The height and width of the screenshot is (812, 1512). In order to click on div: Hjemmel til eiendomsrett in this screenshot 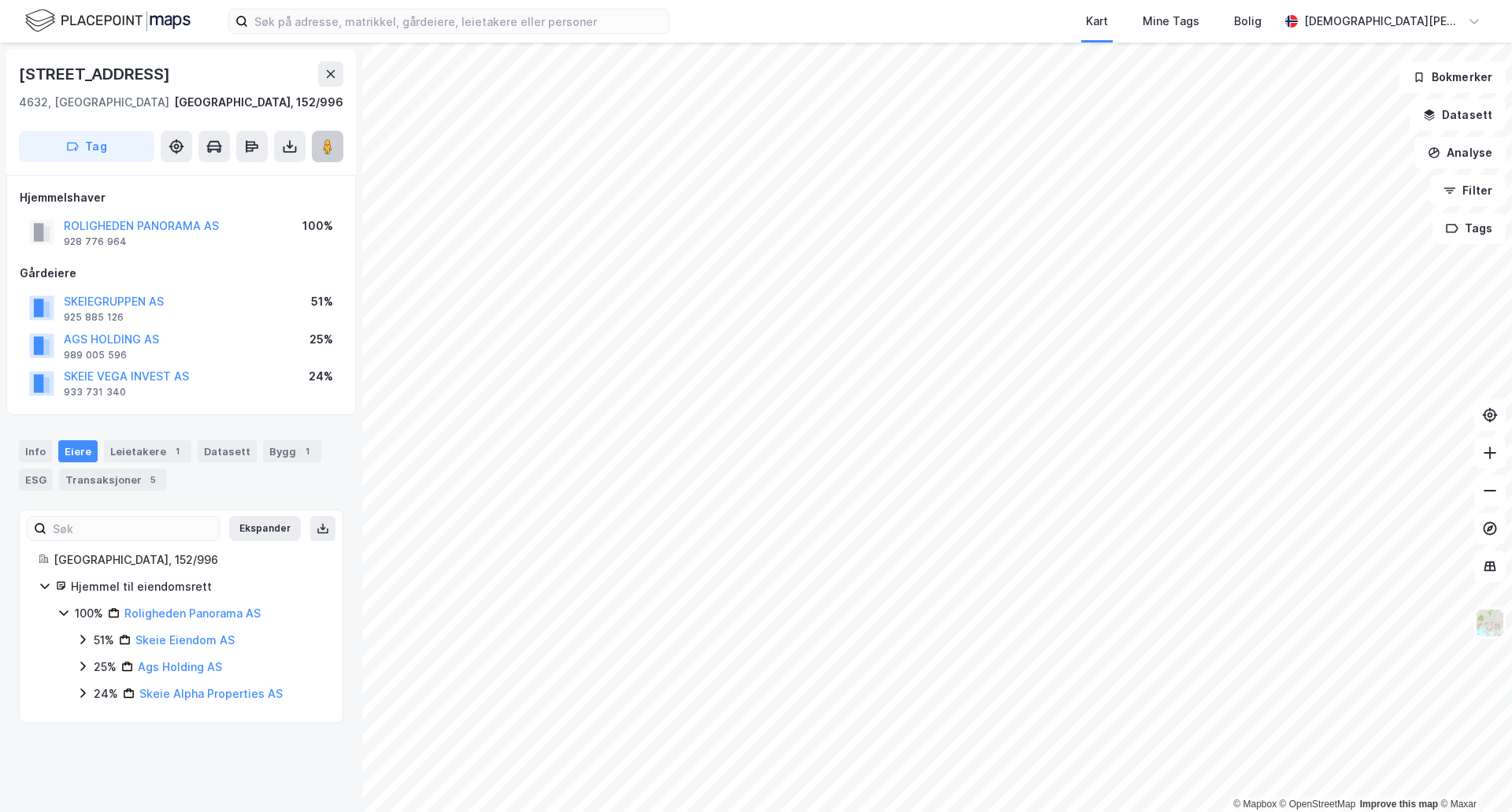, I will do `click(197, 587)`.